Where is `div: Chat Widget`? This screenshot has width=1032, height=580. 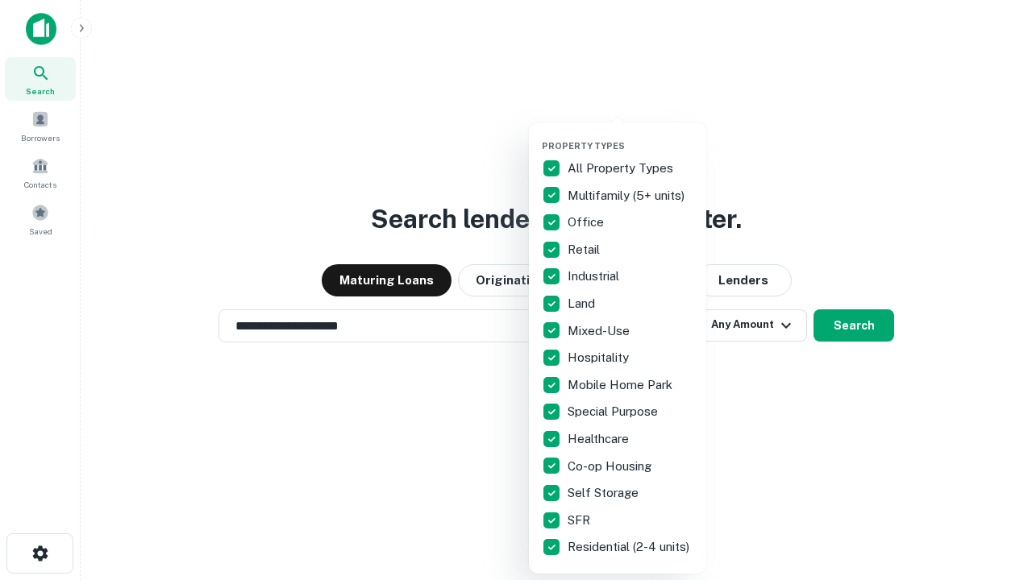
div: Chat Widget is located at coordinates (991, 490).